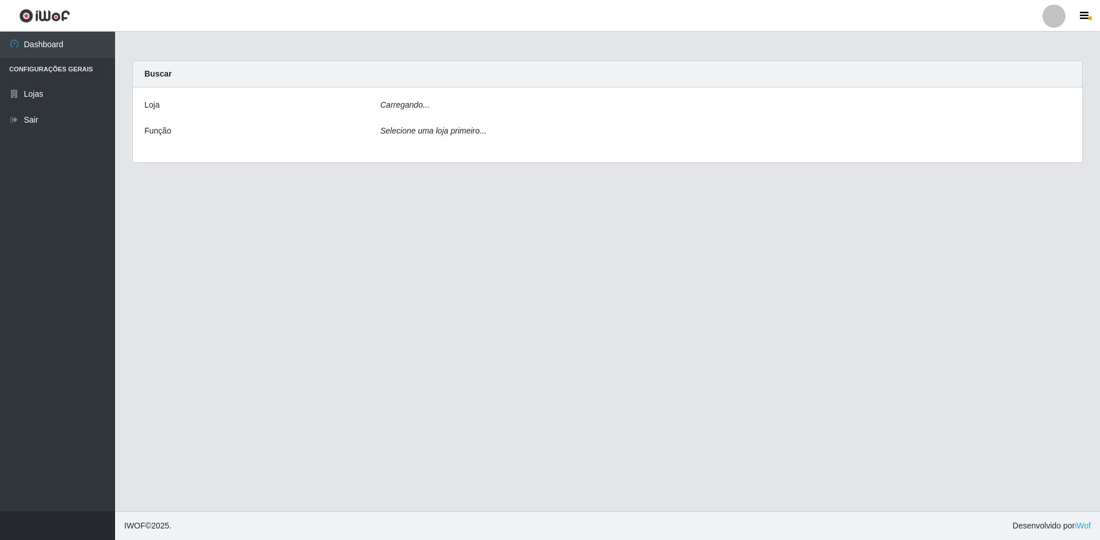  What do you see at coordinates (148, 525) in the screenshot?
I see `span: © 2025 .` at bounding box center [148, 525].